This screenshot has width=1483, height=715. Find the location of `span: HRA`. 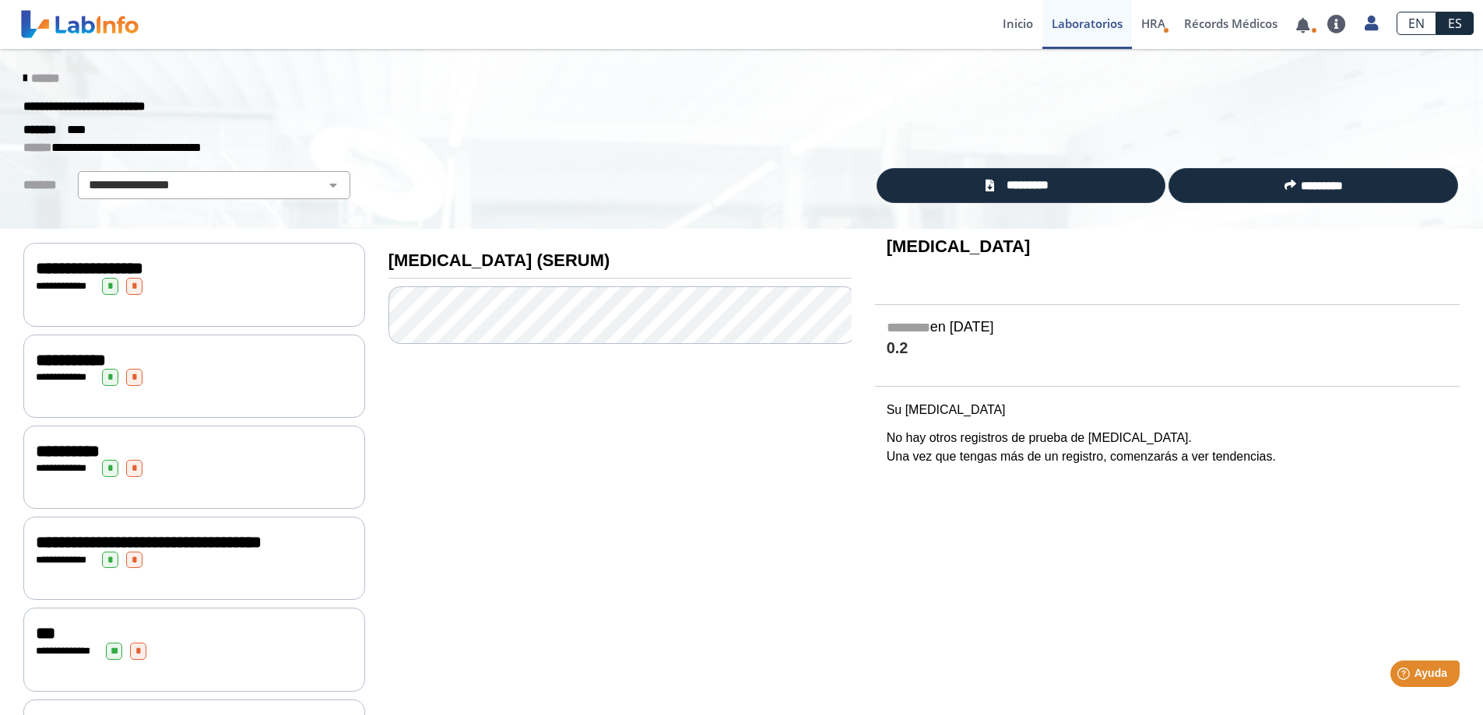

span: HRA is located at coordinates (1153, 23).